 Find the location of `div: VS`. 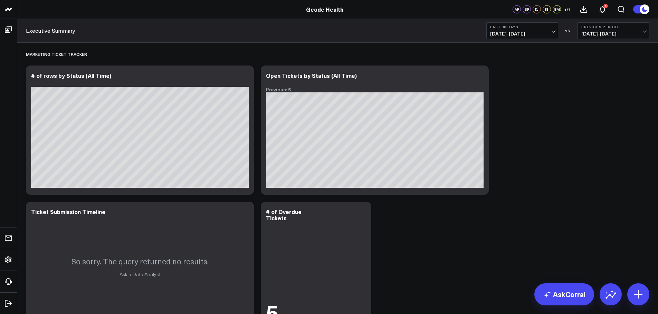

div: VS is located at coordinates (568, 31).